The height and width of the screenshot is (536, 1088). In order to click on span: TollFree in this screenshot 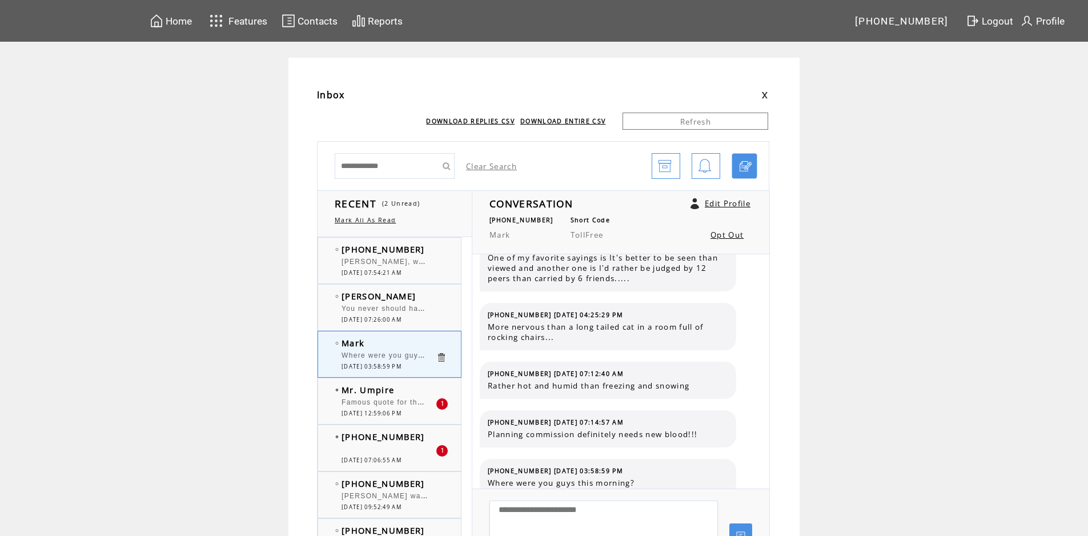, I will do `click(587, 235)`.